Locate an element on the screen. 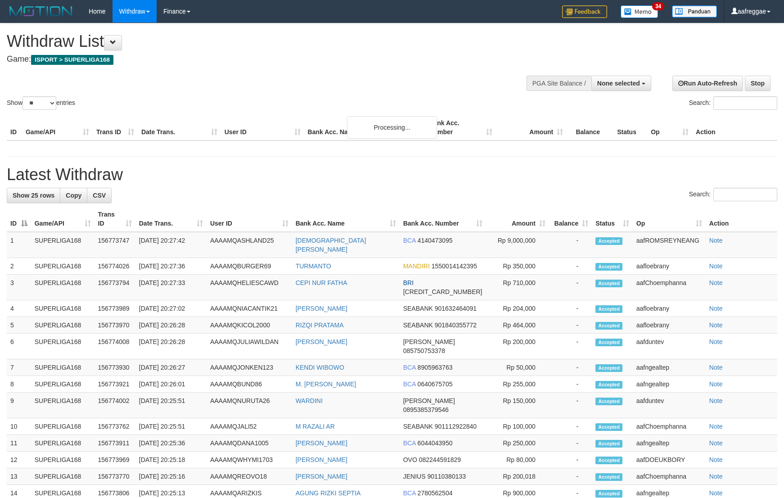  th: Trans ID: activate to sort column ascending is located at coordinates (115, 219).